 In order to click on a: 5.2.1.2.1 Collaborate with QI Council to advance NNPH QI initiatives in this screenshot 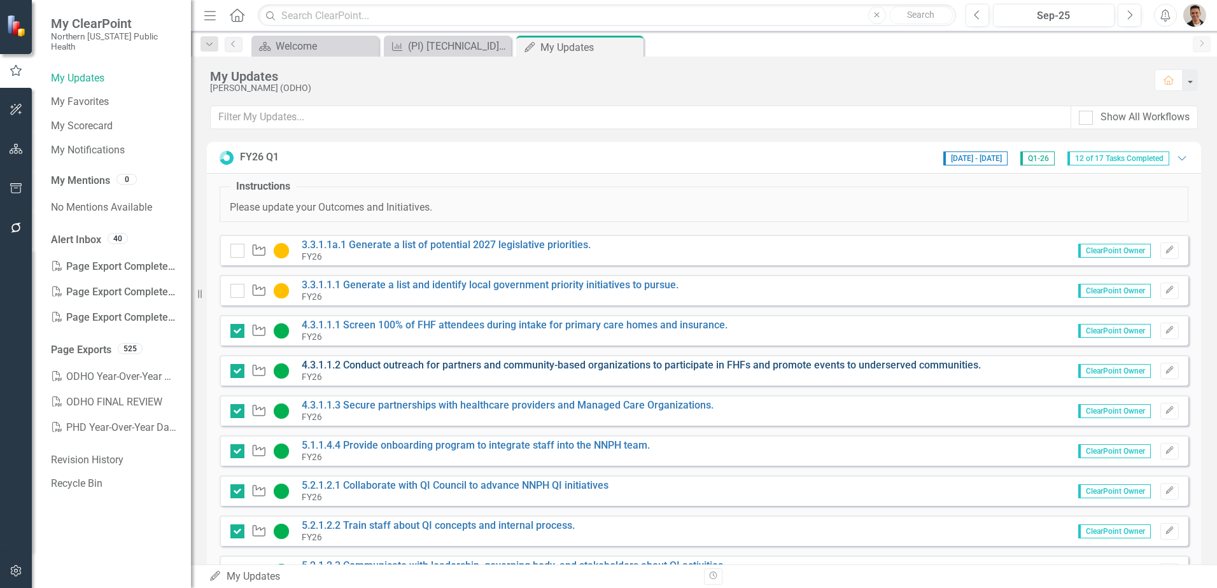, I will do `click(455, 485)`.